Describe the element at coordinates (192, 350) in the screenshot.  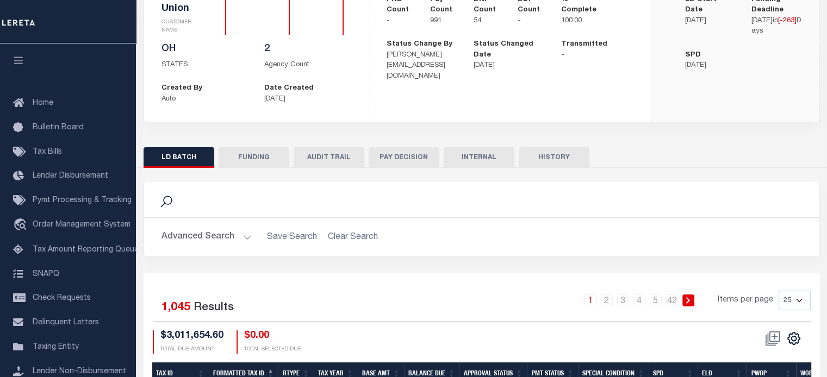
I see `p: TOTAL DUE AMOUNT` at that location.